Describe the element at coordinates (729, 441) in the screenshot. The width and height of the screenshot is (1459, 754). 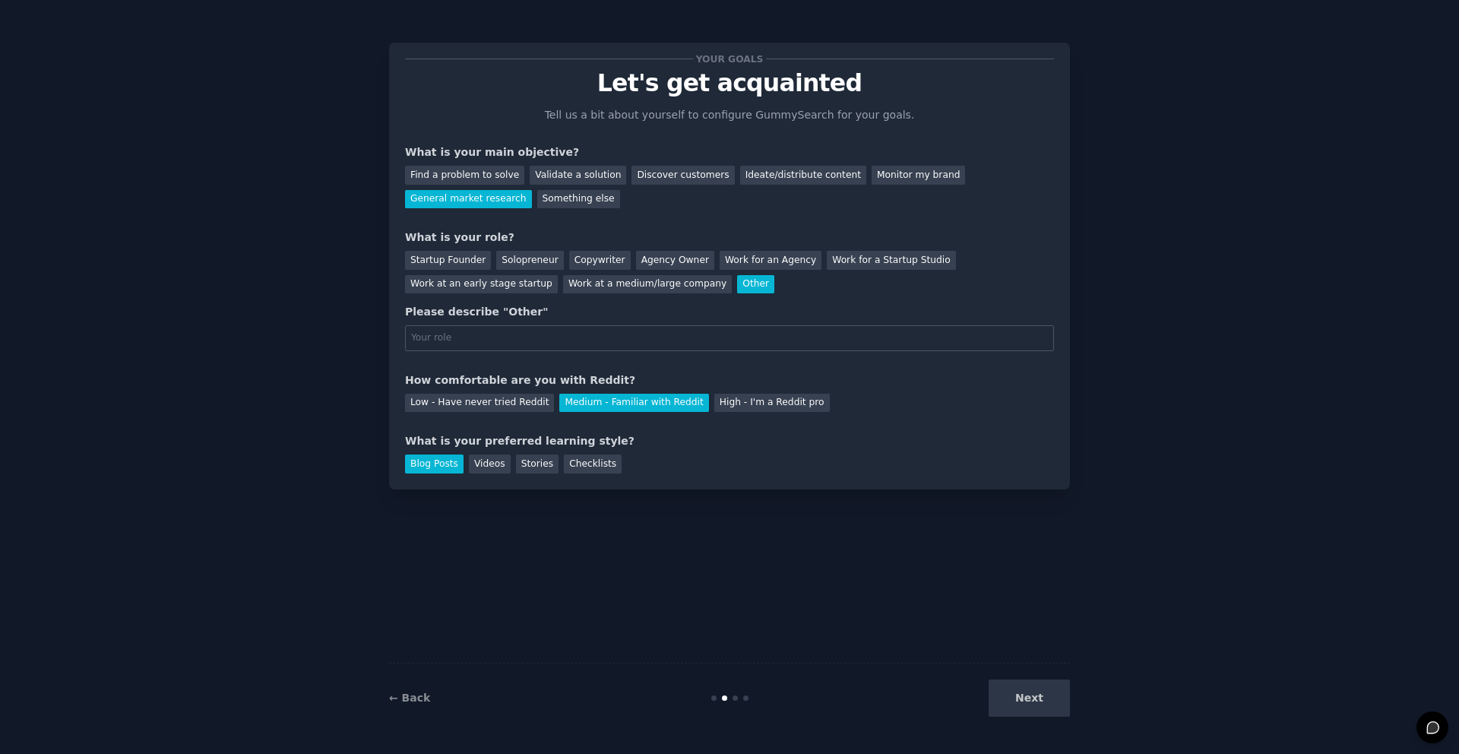
I see `div: What is your preferred learning style?` at that location.